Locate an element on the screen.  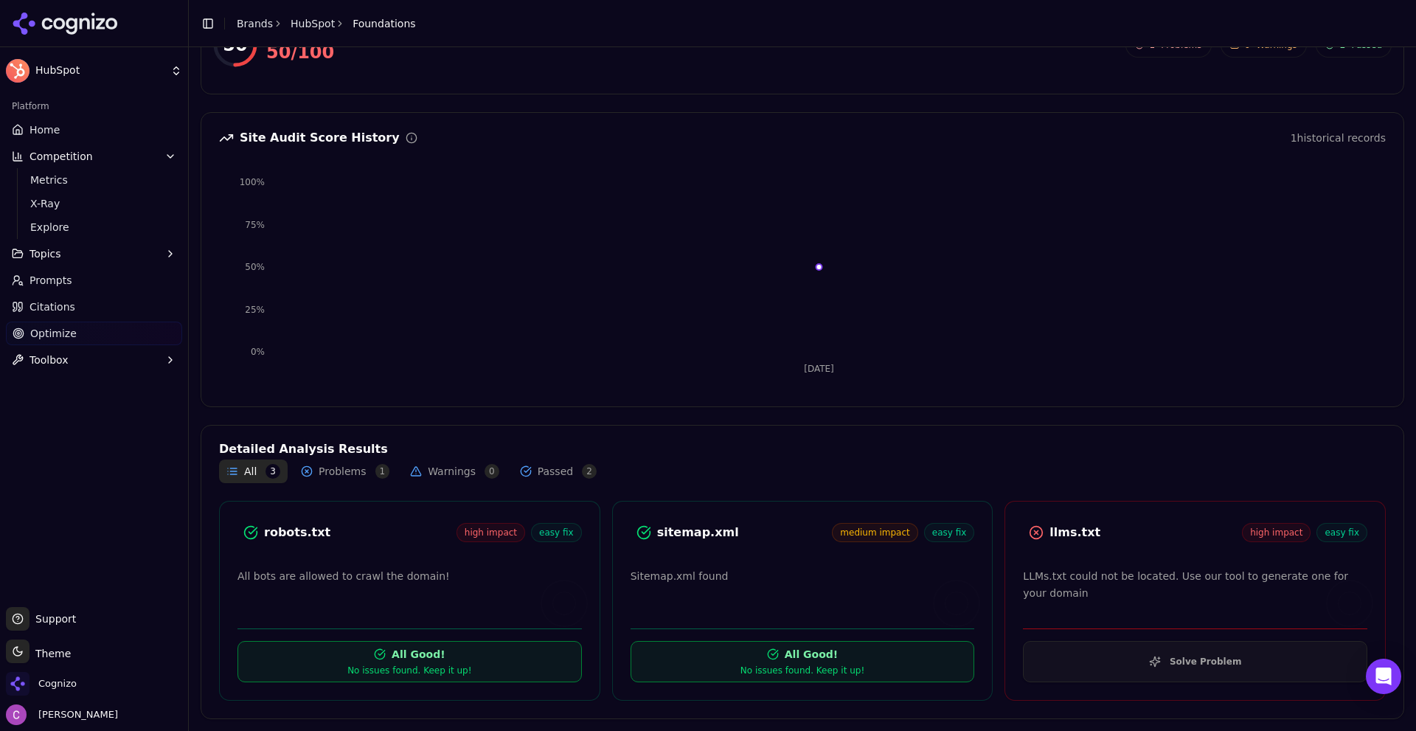
div: 50 / 100 is located at coordinates (305, 52).